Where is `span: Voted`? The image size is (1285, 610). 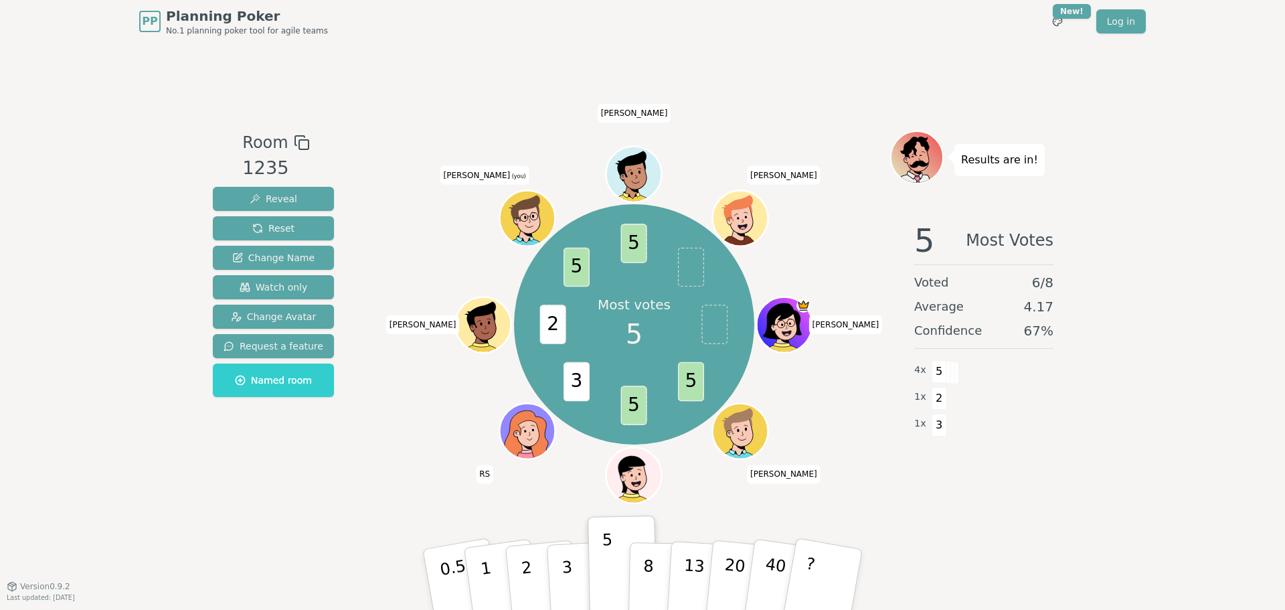 span: Voted is located at coordinates (932, 282).